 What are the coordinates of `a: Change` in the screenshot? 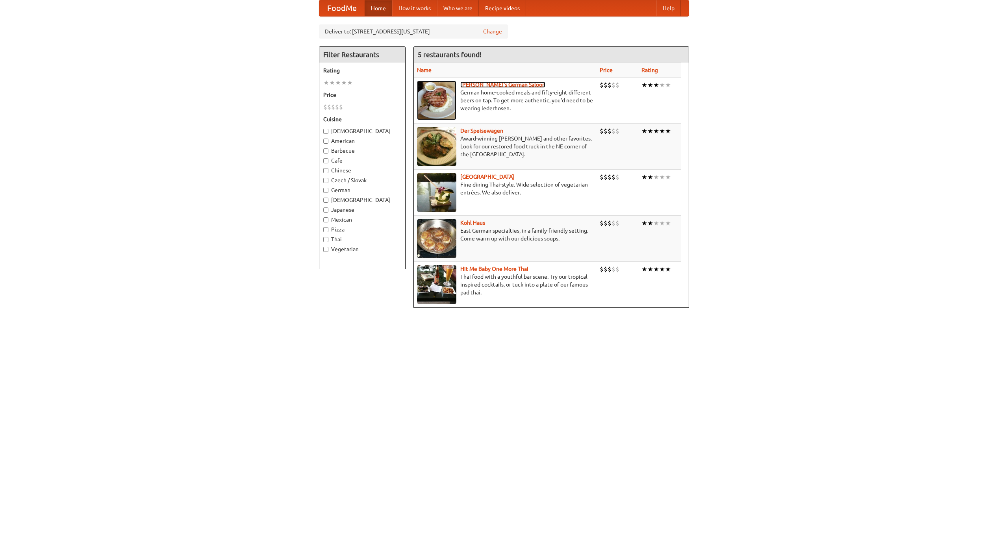 It's located at (492, 31).